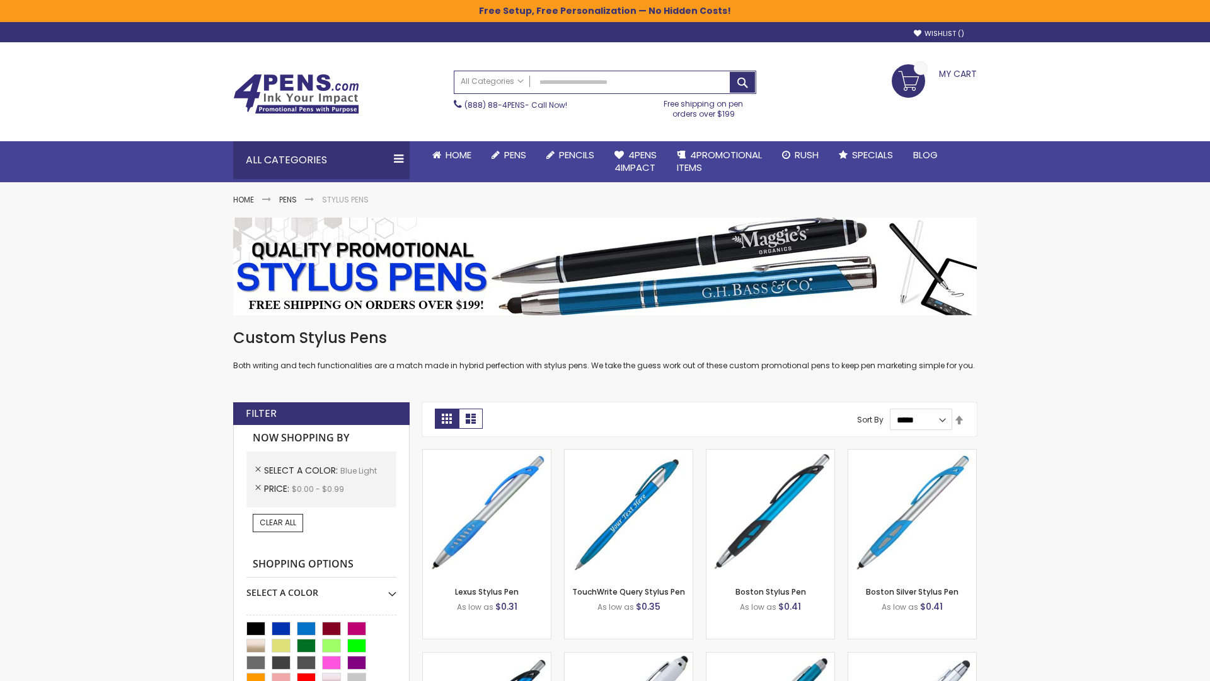 This screenshot has width=1210, height=681. Describe the element at coordinates (629, 657) in the screenshot. I see `a: Kimberly Logo Stylus Pens-LT-Blue` at that location.